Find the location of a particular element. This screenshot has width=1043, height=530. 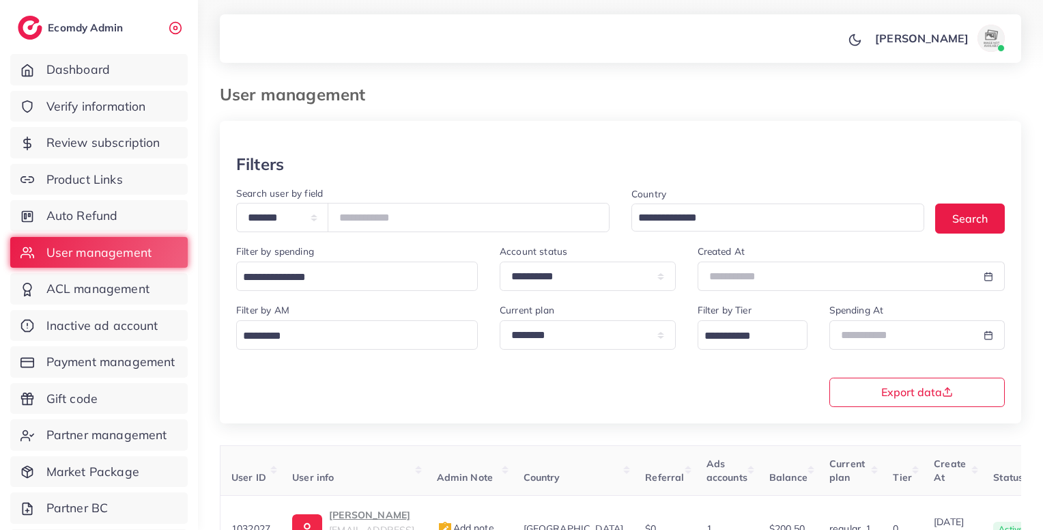

span: User management is located at coordinates (99, 253).